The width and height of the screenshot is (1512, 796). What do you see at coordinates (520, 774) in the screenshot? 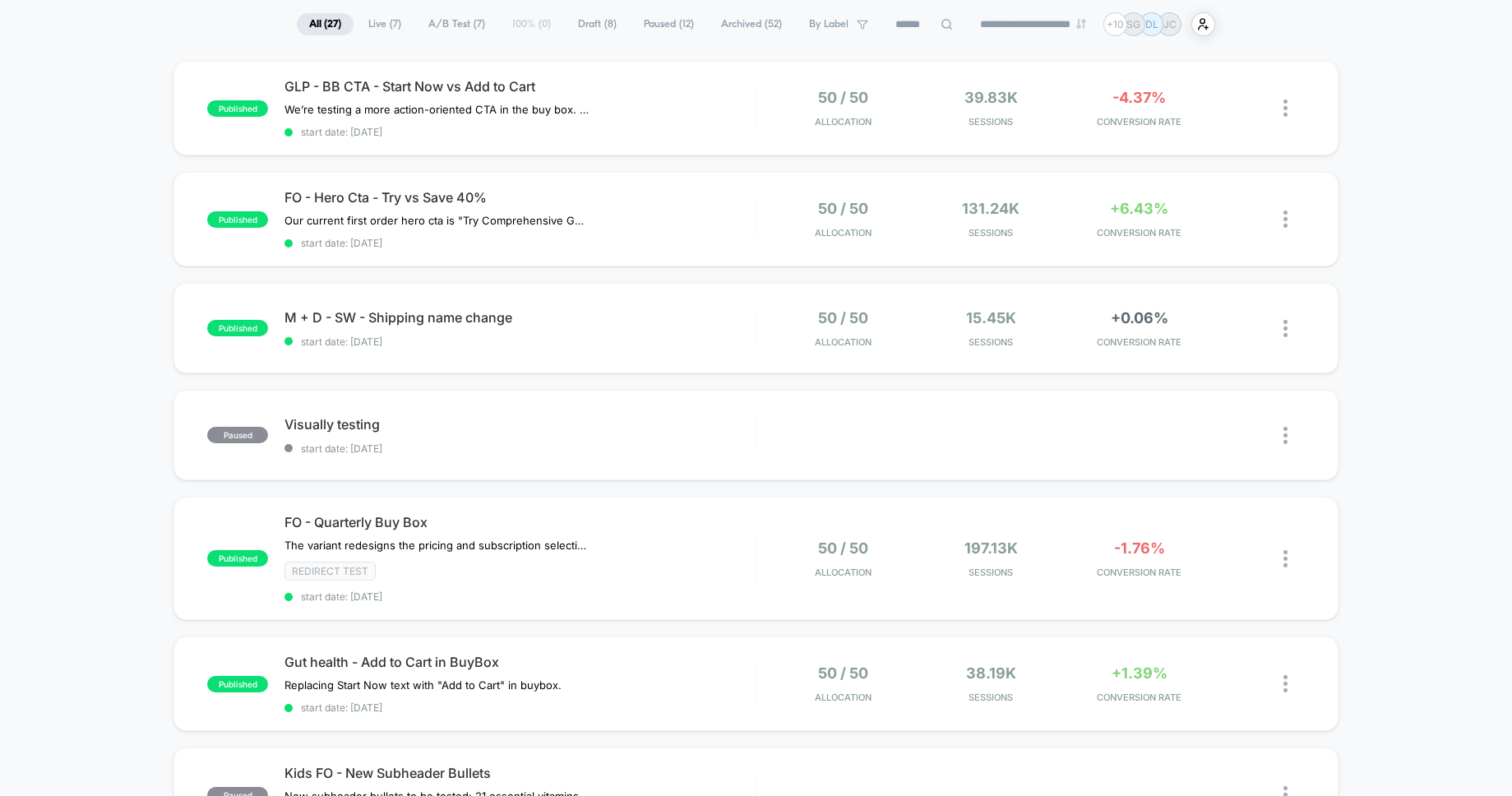
I see `span: Kids FO - New Subheader Bullets` at bounding box center [520, 774].